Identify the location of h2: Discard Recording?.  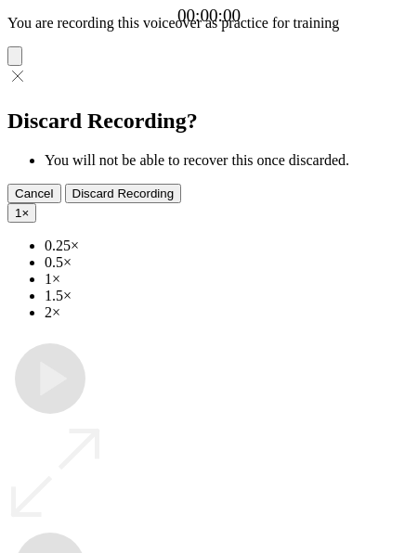
(209, 121).